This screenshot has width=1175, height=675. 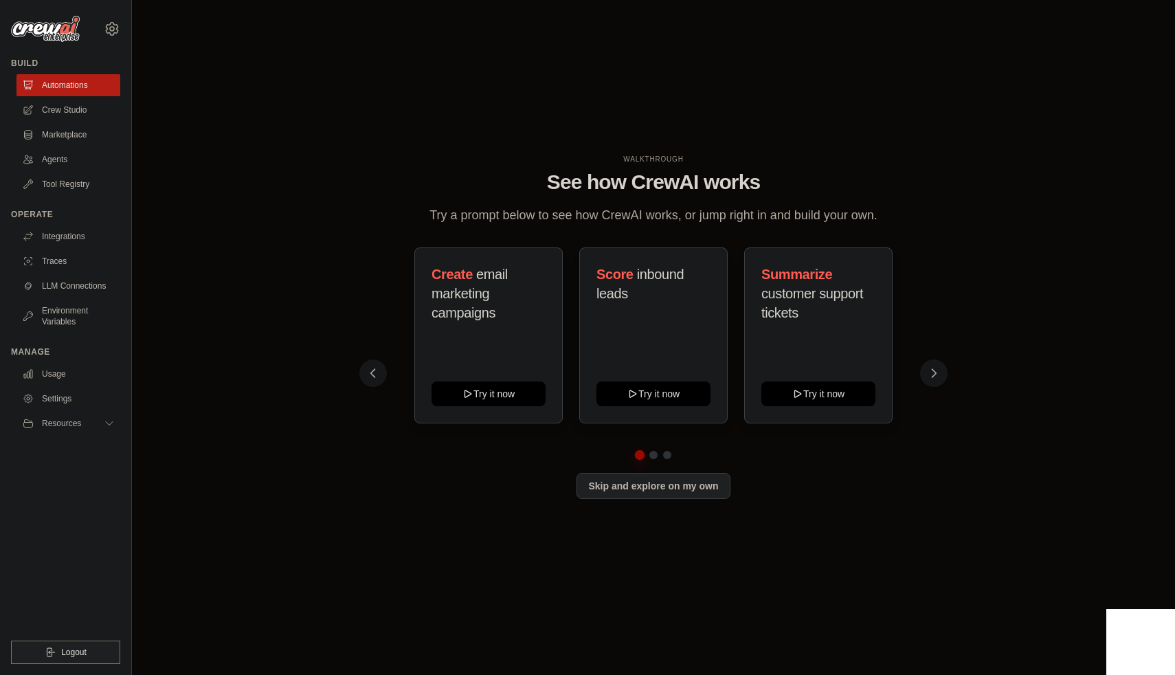 What do you see at coordinates (812, 303) in the screenshot?
I see `span: customer support tickets` at bounding box center [812, 303].